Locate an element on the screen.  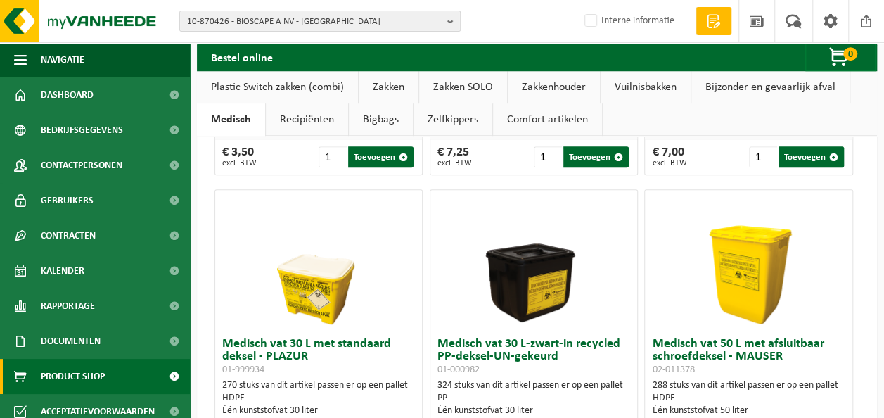
span: Navigatie is located at coordinates (63, 60).